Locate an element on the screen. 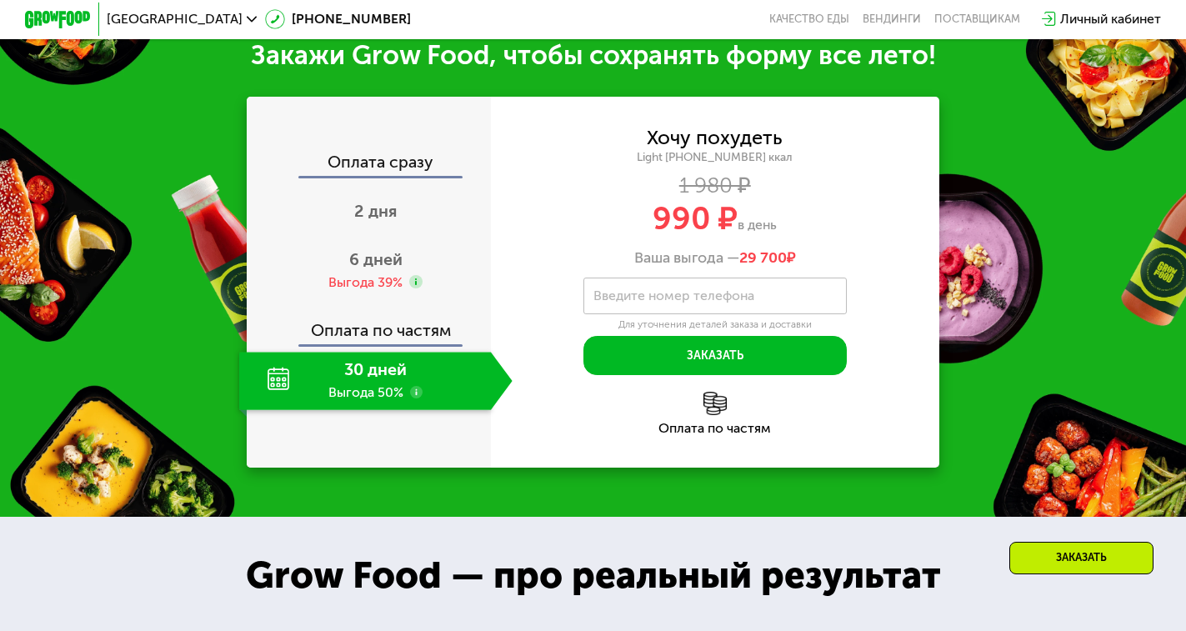  span: 990 ₽ is located at coordinates (695, 218).